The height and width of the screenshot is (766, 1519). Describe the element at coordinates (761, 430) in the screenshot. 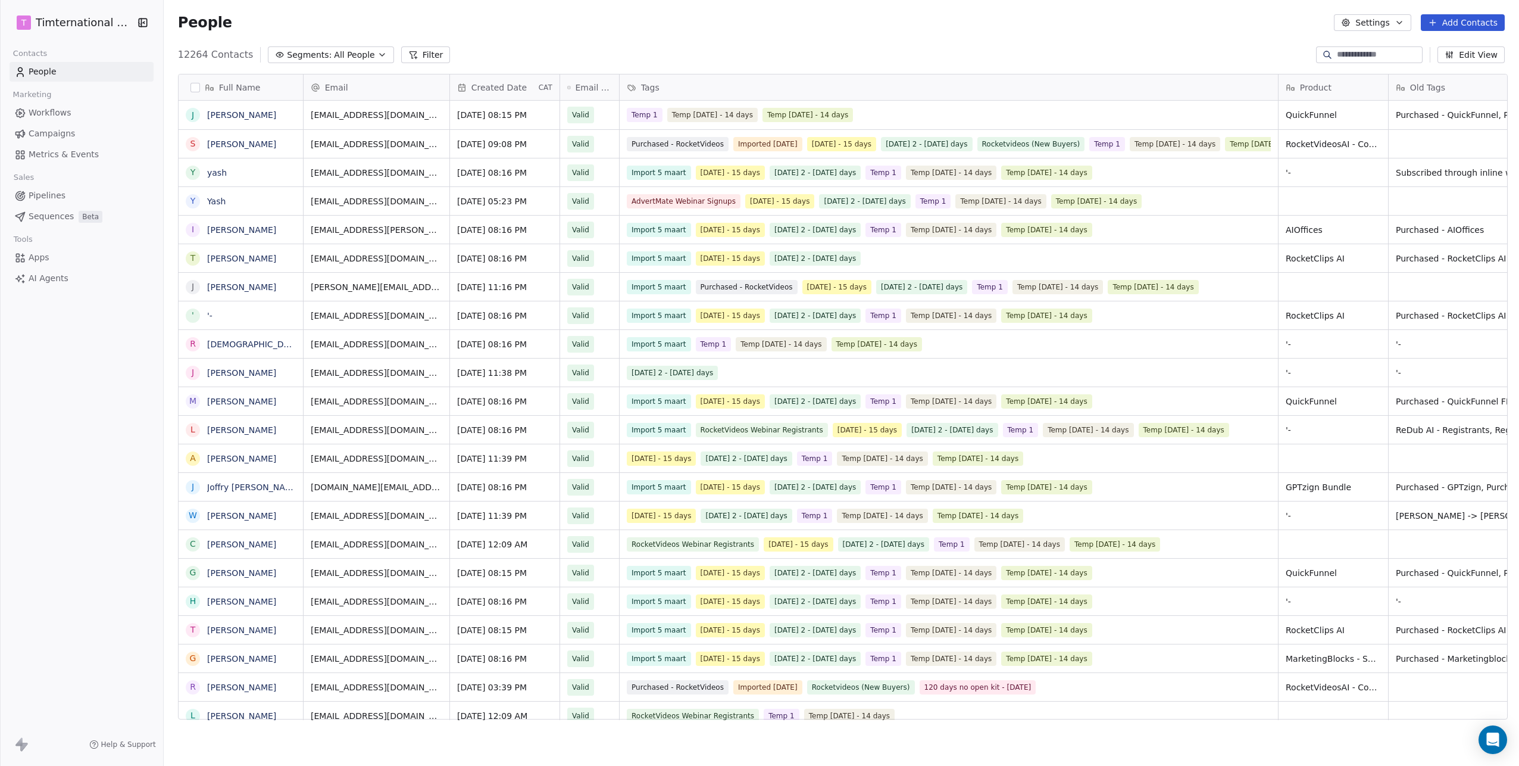

I see `span: RocketVideos Webinar Registrants` at that location.